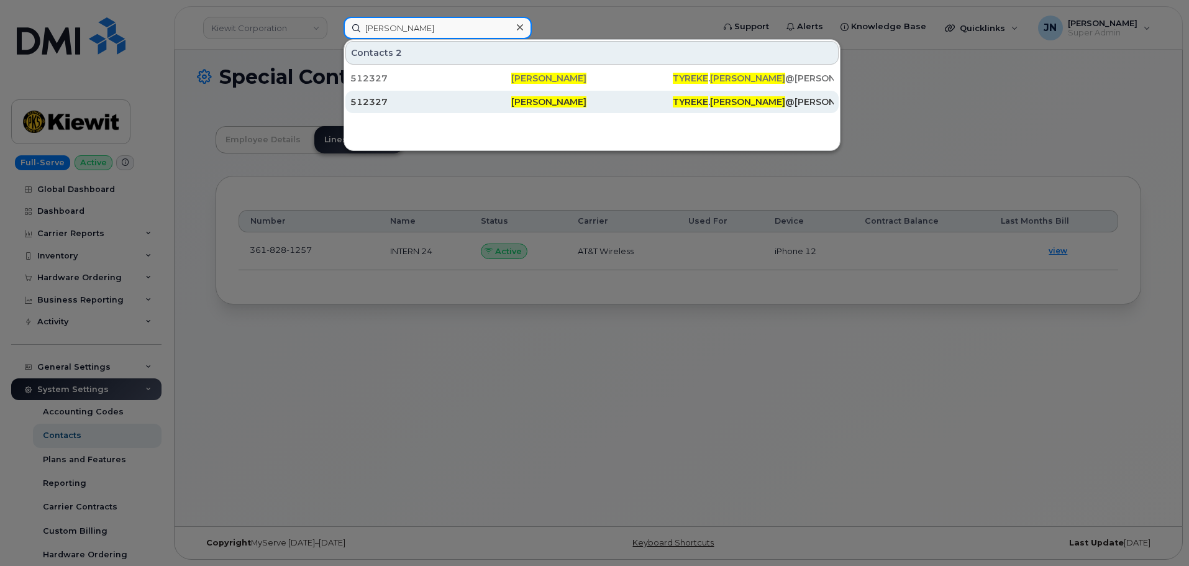  What do you see at coordinates (399, 53) in the screenshot?
I see `span: 2` at bounding box center [399, 53].